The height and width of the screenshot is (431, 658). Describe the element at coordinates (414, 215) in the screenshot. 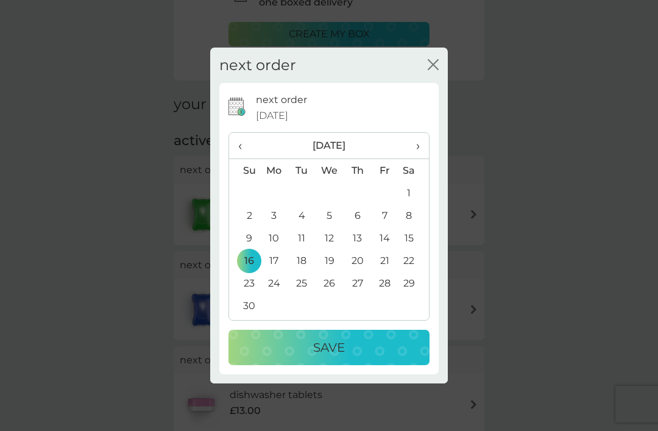

I see `td: 8` at that location.